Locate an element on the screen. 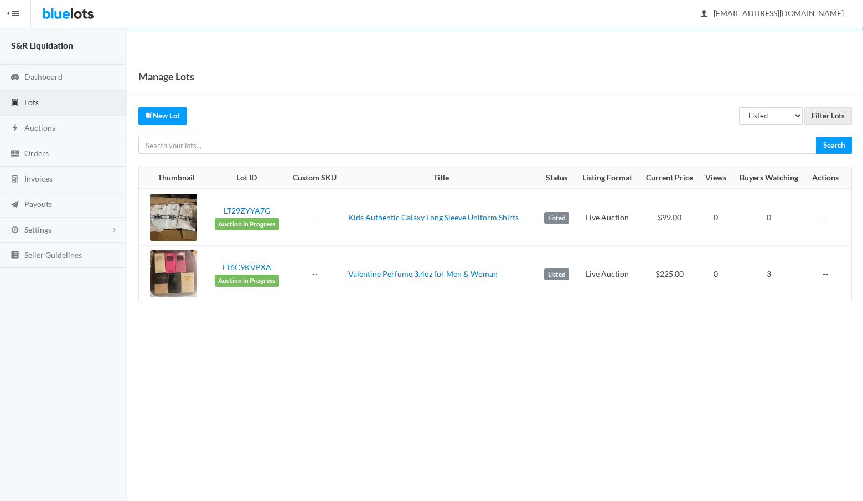 Image resolution: width=863 pixels, height=501 pixels. ion-icon: flash is located at coordinates (15, 128).